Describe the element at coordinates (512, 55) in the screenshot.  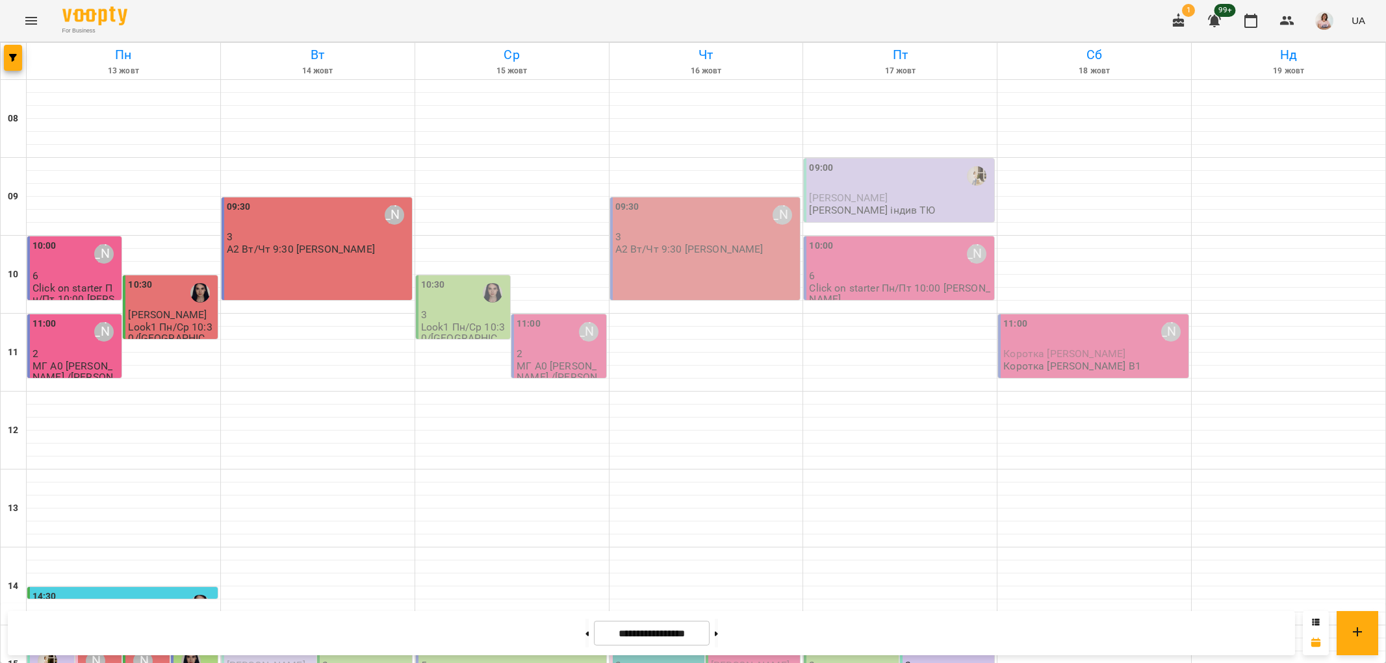
I see `h6: Ср` at that location.